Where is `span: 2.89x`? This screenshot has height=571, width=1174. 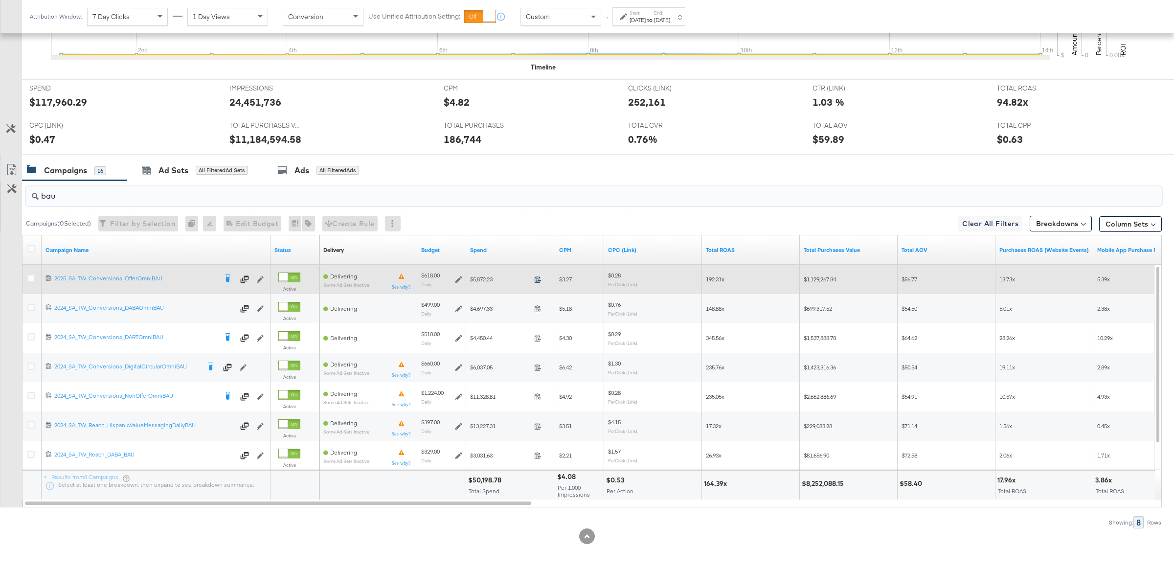
span: 2.89x is located at coordinates (1103, 367).